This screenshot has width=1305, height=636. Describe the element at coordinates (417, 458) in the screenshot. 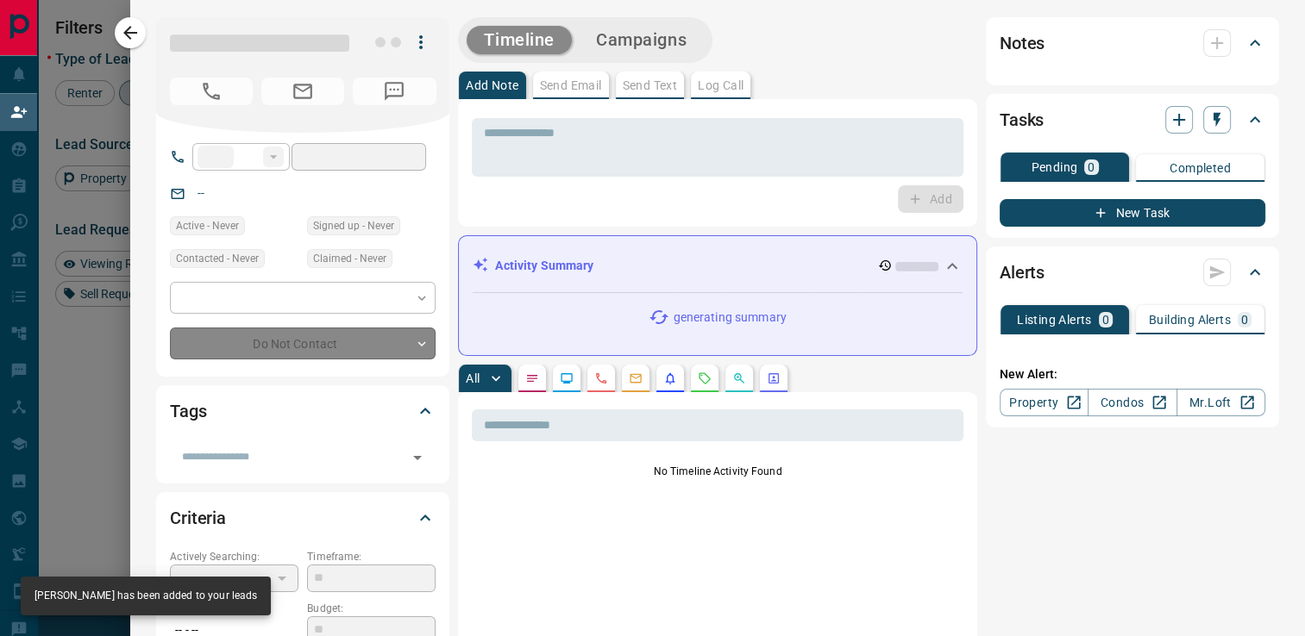

I see `button: Open` at that location.